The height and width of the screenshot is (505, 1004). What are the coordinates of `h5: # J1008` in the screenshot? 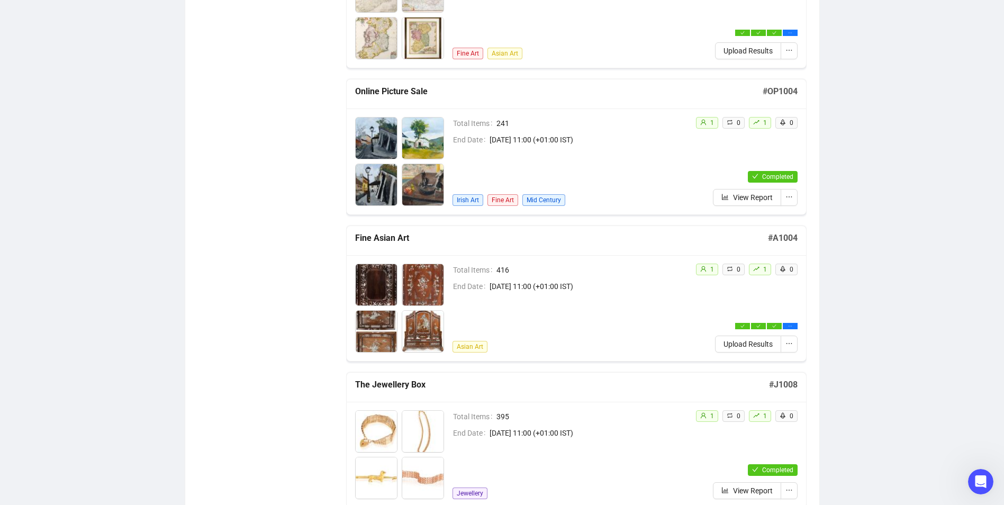 It's located at (783, 385).